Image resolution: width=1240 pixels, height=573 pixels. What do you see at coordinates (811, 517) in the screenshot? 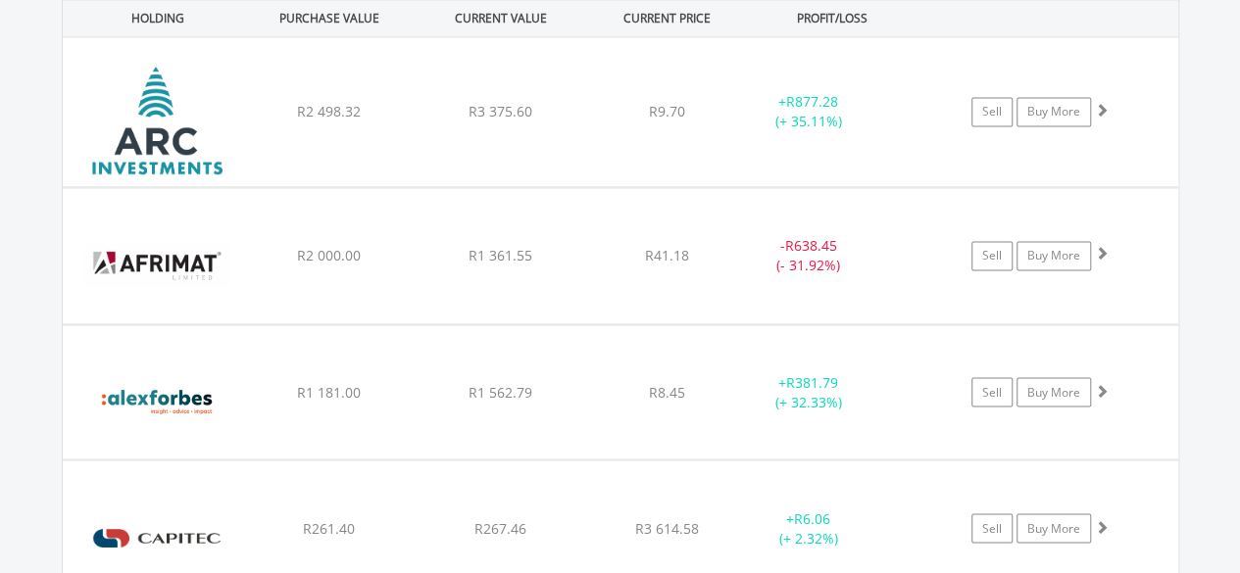
I see `span: R6.06` at bounding box center [811, 517].